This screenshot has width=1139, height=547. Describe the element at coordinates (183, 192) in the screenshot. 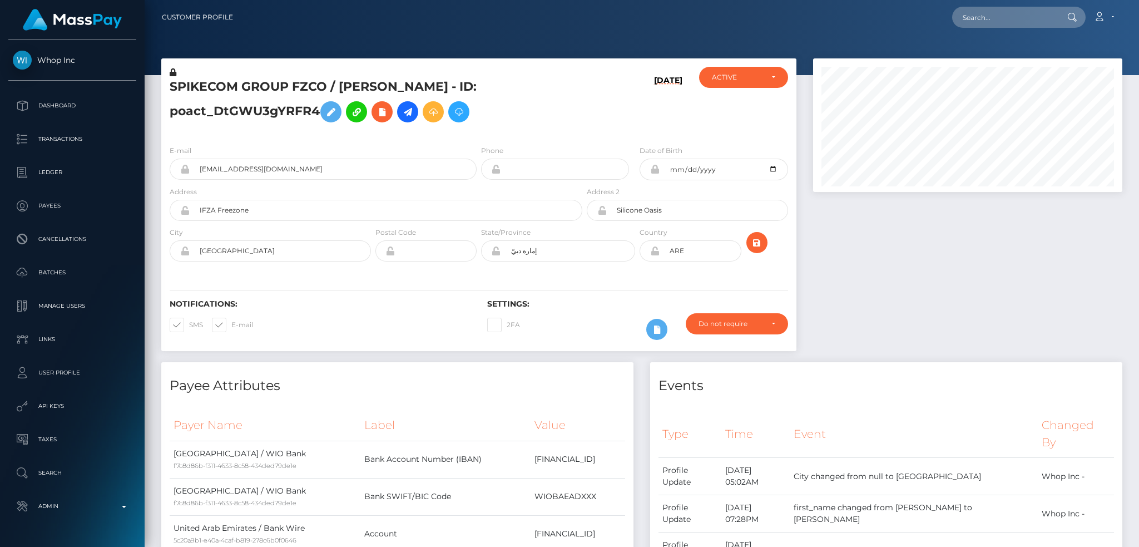

I see `label: Address` at that location.